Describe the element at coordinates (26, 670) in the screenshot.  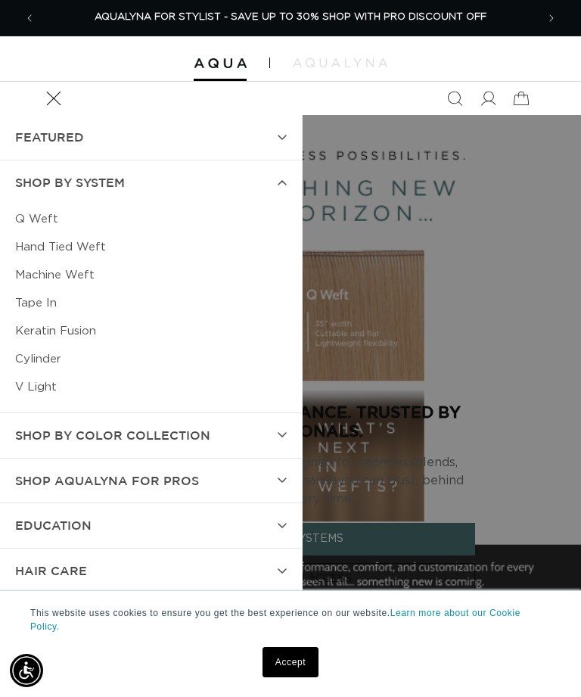
I see `div: Accessibility Menu` at that location.